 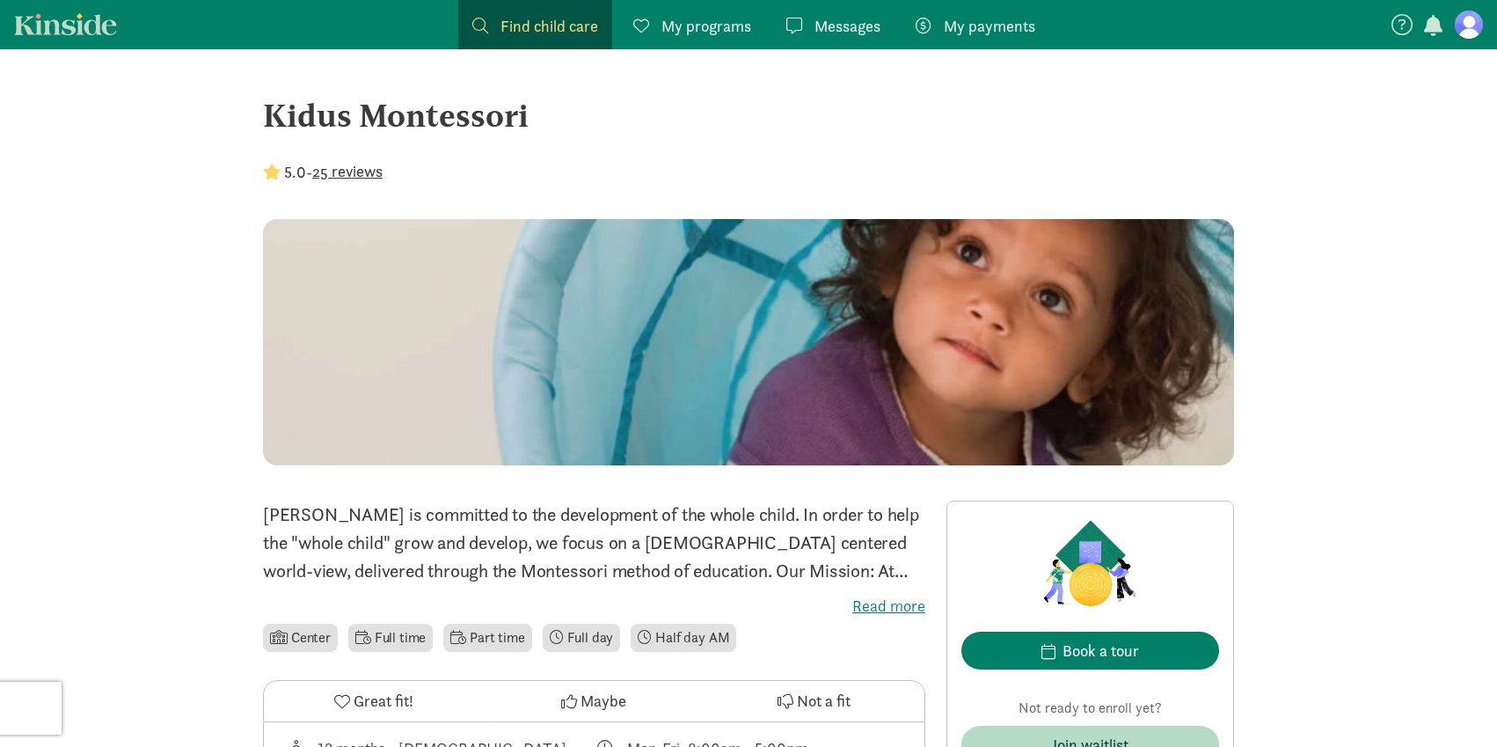 I want to click on li: Full time, so click(x=390, y=638).